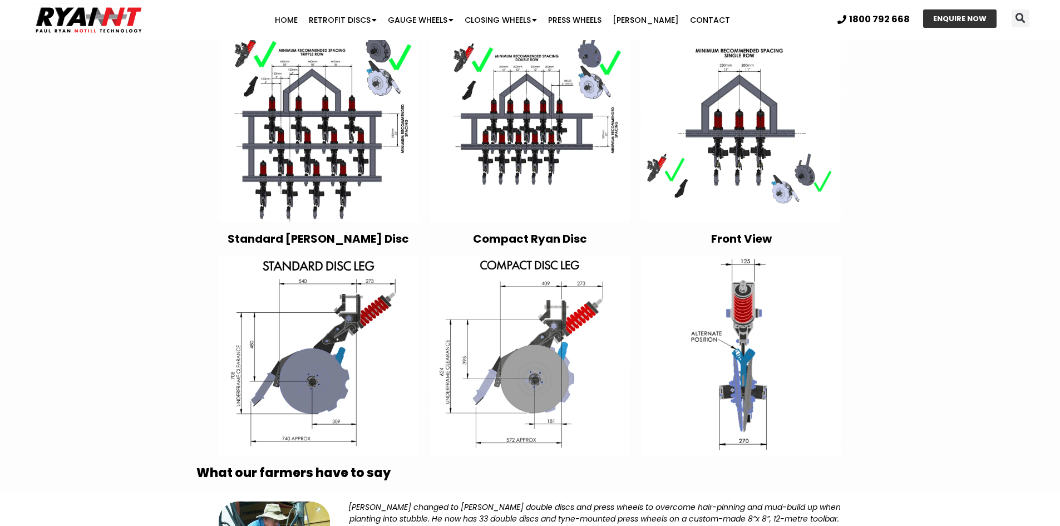 The width and height of the screenshot is (1060, 526). I want to click on img: Ryan NT logo, so click(89, 20).